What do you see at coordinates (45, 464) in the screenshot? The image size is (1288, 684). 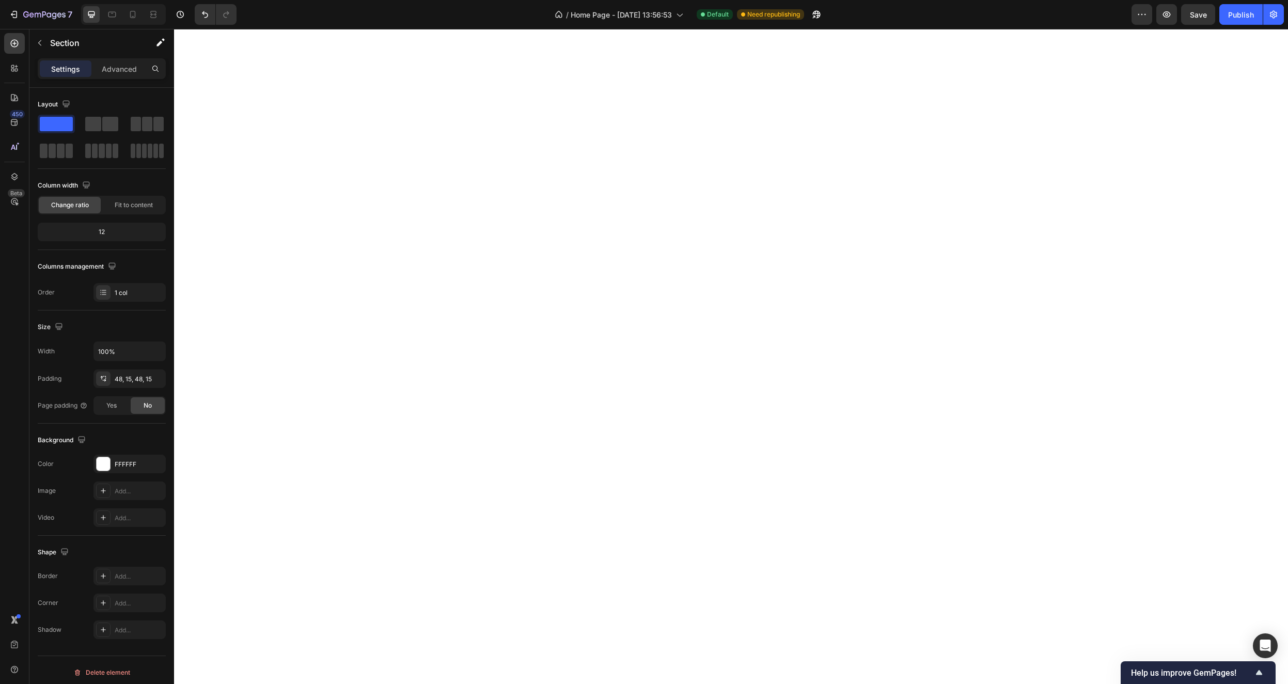 I see `div: Color` at bounding box center [45, 464].